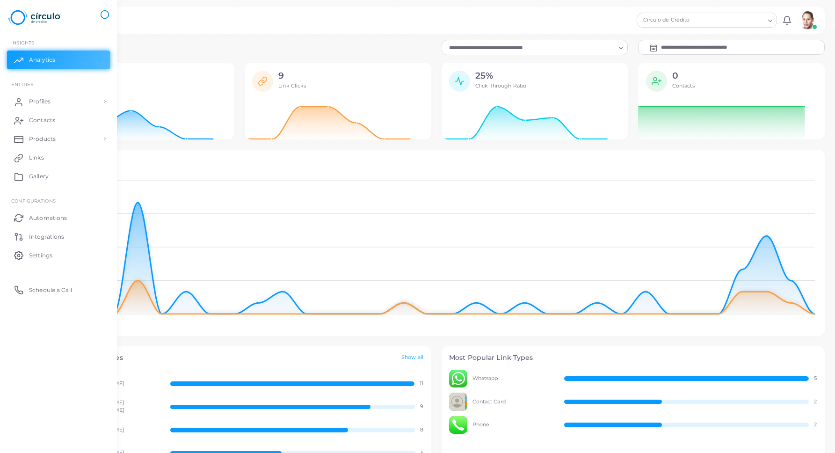 Image resolution: width=835 pixels, height=453 pixels. I want to click on span: 9, so click(421, 406).